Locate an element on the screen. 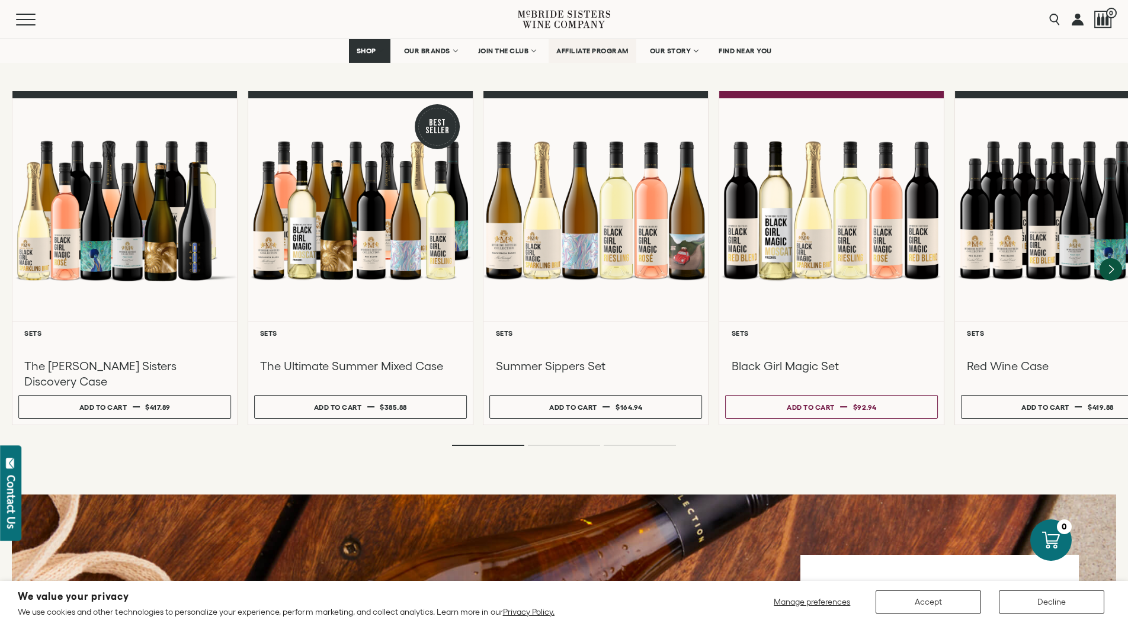 The height and width of the screenshot is (623, 1128). div: Contact Us is located at coordinates (11, 502).